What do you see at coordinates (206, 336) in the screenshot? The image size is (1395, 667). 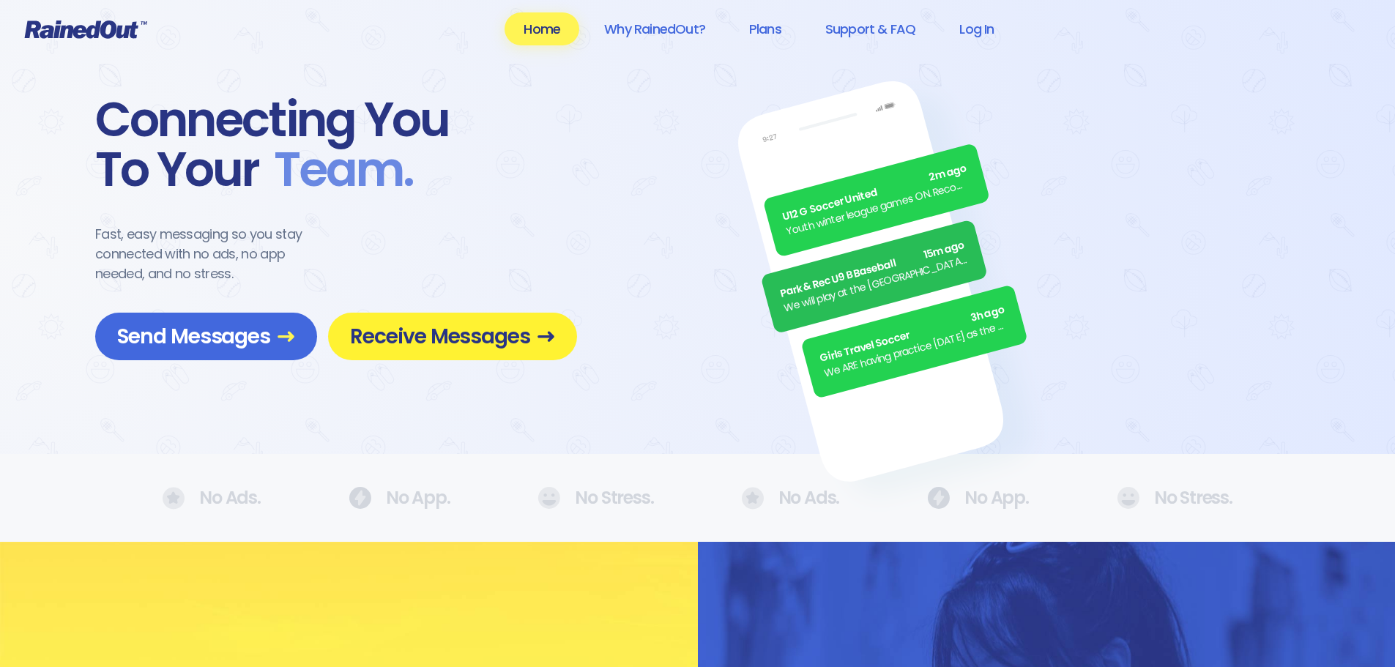 I see `span: Send Messages` at bounding box center [206, 336].